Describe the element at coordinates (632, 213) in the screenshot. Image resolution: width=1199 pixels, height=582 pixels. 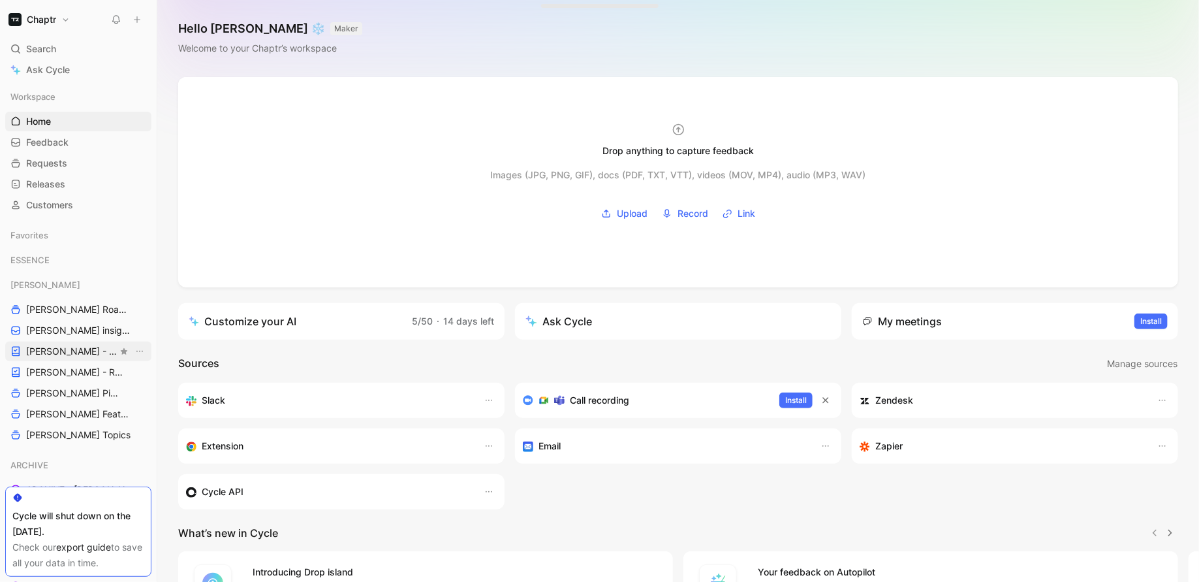
I see `span: Upload` at that location.